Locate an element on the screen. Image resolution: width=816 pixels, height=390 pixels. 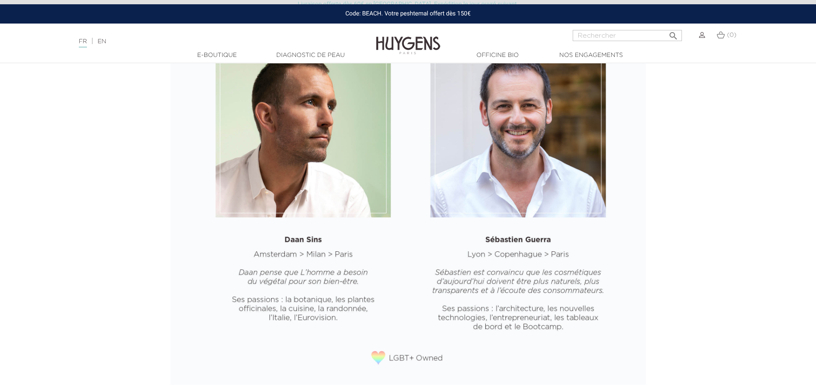
span: (0) is located at coordinates (732, 35).